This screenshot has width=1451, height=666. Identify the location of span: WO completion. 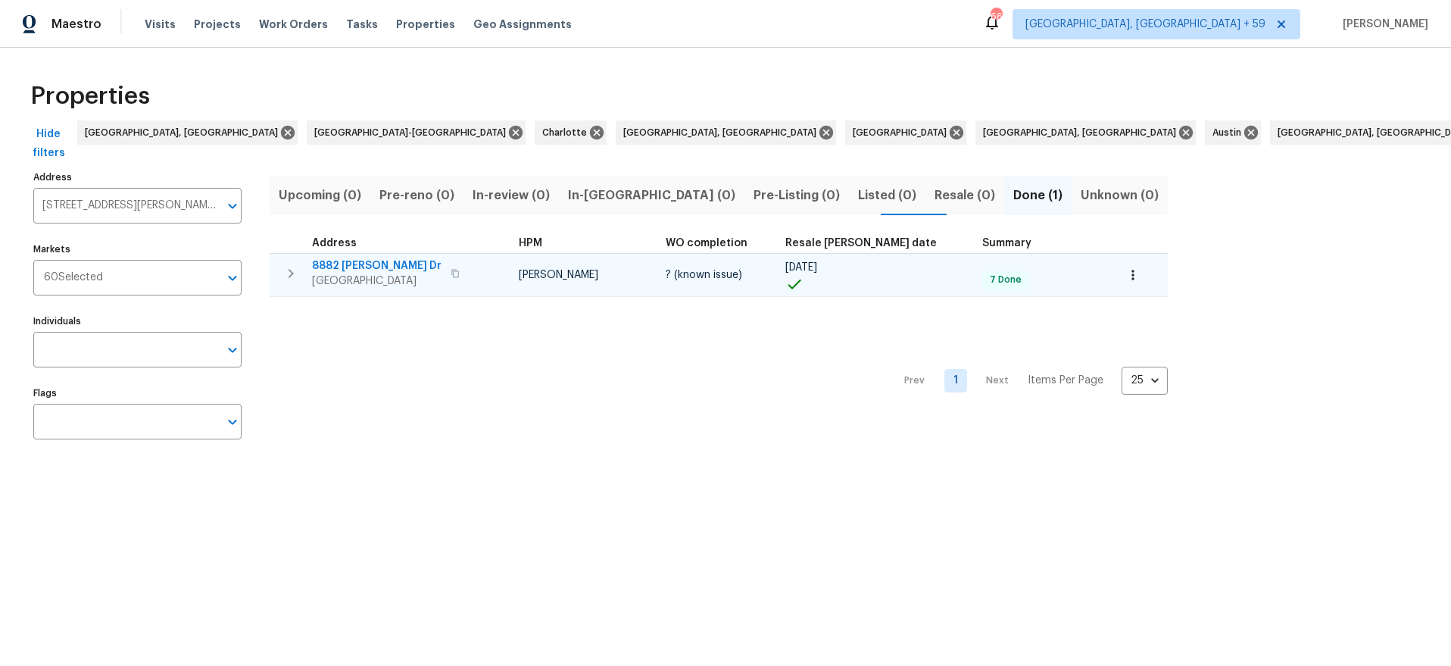
(707, 243).